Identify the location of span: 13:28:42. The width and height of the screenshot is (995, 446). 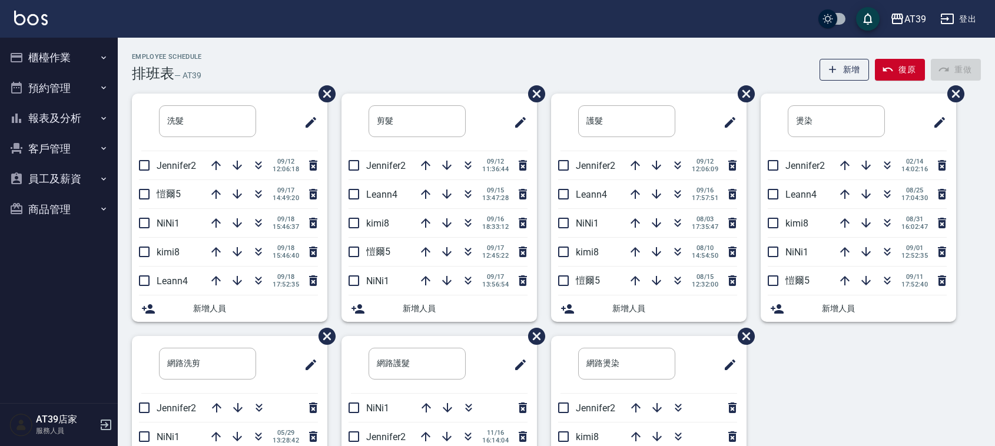
(286, 440).